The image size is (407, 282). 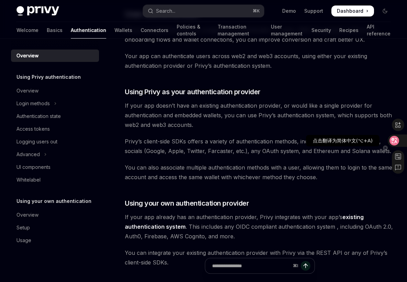 What do you see at coordinates (187, 203) in the screenshot?
I see `span: Using your own authentication provider` at bounding box center [187, 203].